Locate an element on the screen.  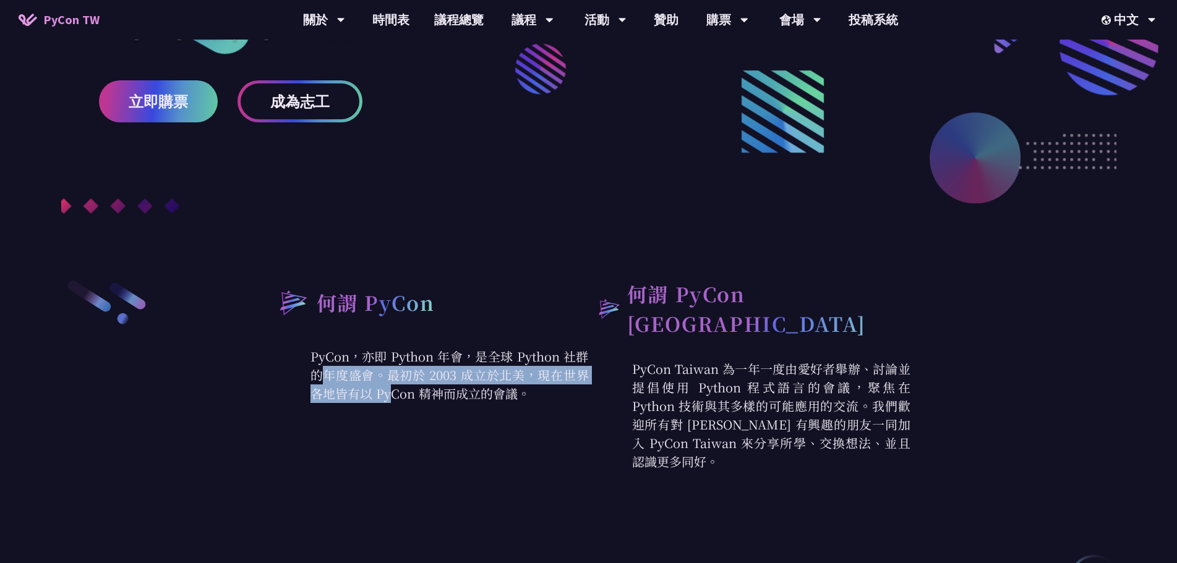
img: Home icon of PyCon TW 2025 is located at coordinates (28, 20).